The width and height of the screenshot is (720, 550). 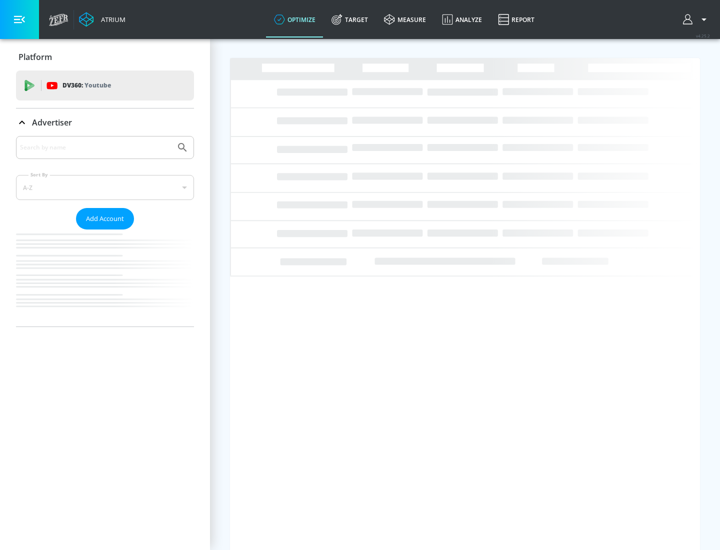 What do you see at coordinates (86, 85) in the screenshot?
I see `p: DV360:` at bounding box center [86, 85].